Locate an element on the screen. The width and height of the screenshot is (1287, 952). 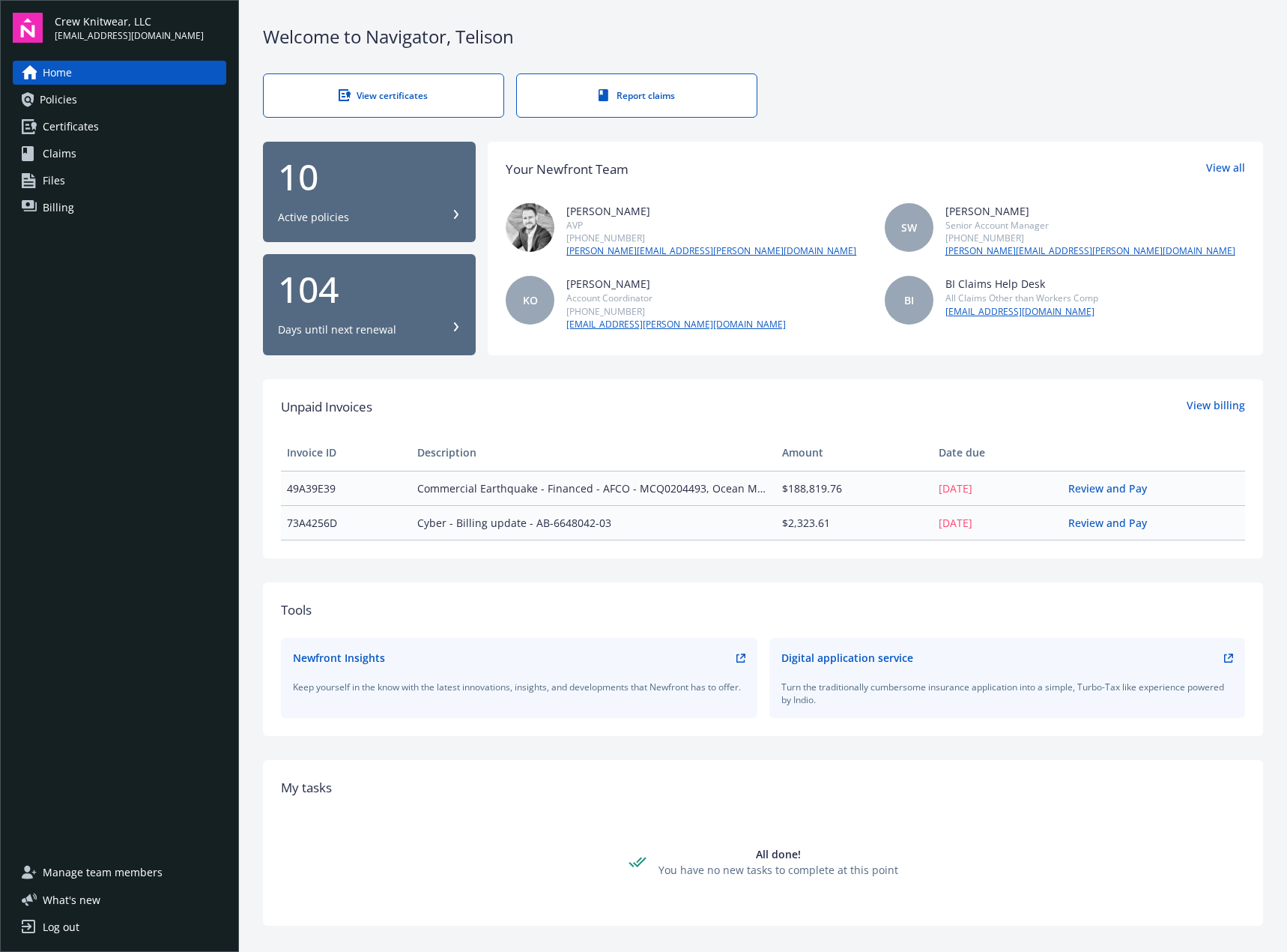
div: Senior Account Manager is located at coordinates (1090, 225).